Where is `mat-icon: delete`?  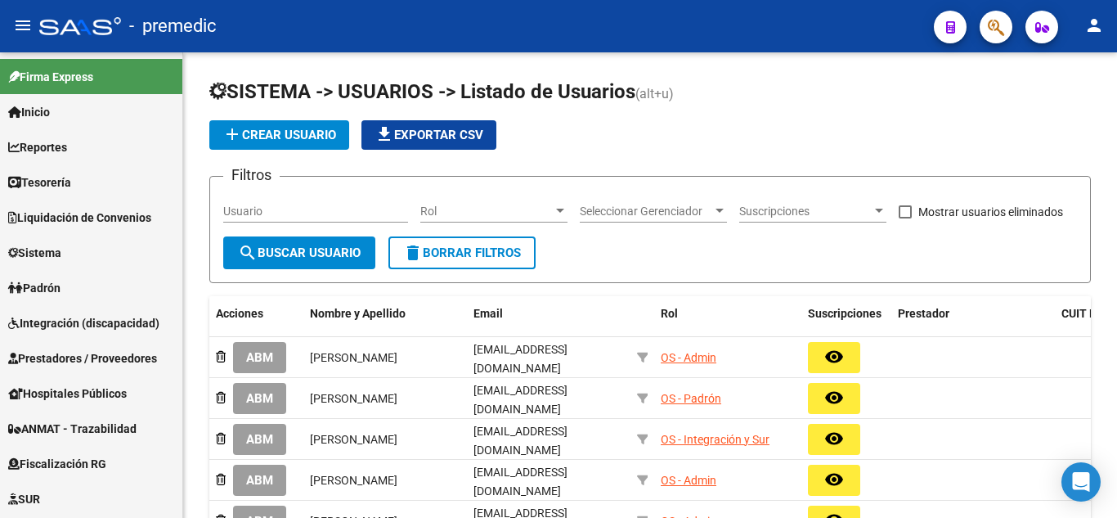 mat-icon: delete is located at coordinates (413, 253).